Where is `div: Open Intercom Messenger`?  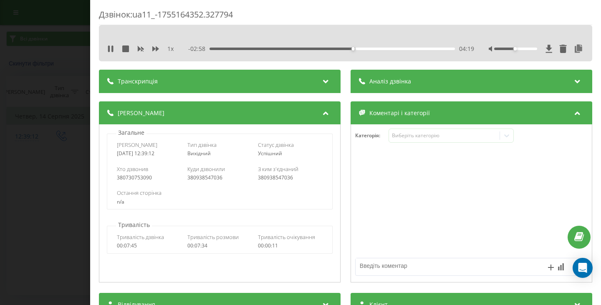 div: Open Intercom Messenger is located at coordinates (583, 268).